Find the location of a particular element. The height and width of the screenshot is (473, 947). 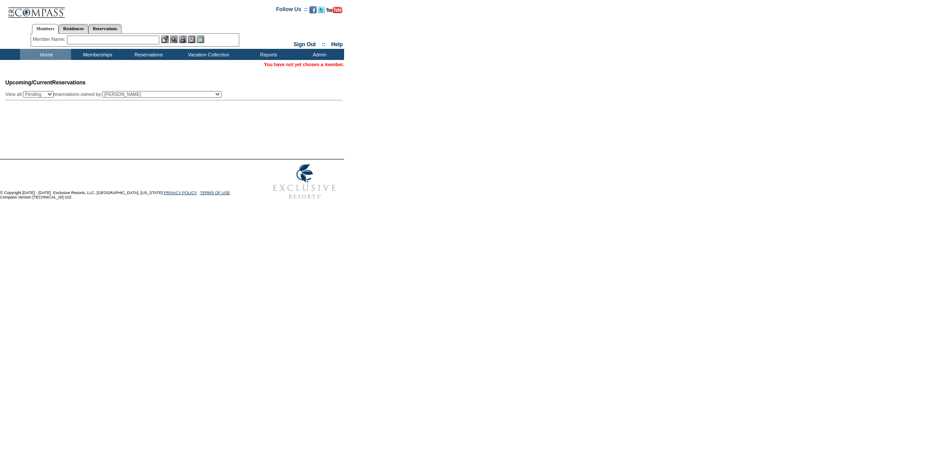

a: Follow us on Twitter is located at coordinates (322, 12).